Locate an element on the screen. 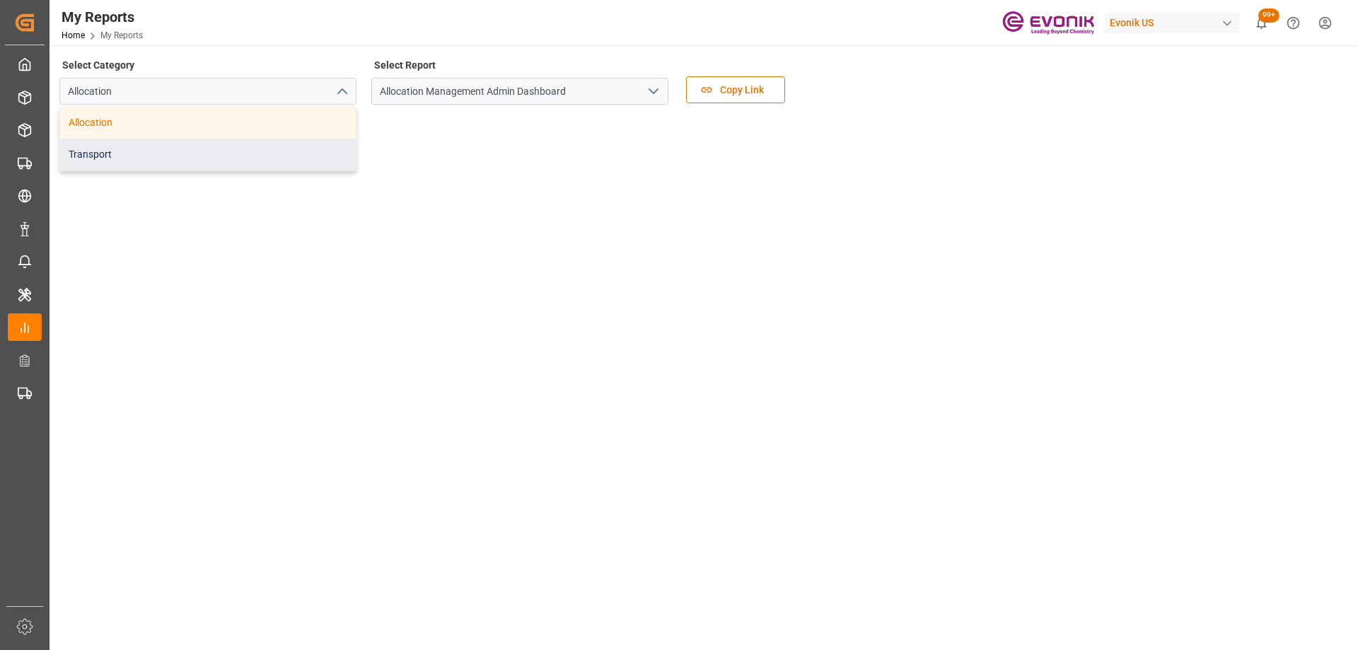 This screenshot has height=650, width=1358. div: My Reports is located at coordinates (102, 17).